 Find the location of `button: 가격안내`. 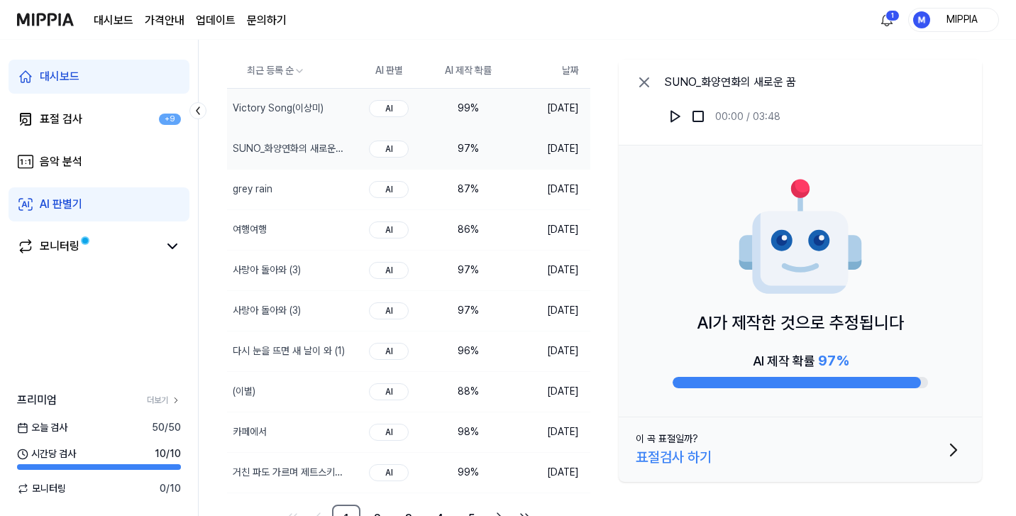

button: 가격안내 is located at coordinates (165, 21).